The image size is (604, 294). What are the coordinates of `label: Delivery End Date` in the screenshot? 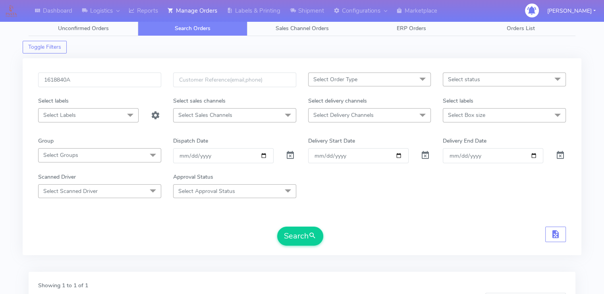 It's located at (464, 141).